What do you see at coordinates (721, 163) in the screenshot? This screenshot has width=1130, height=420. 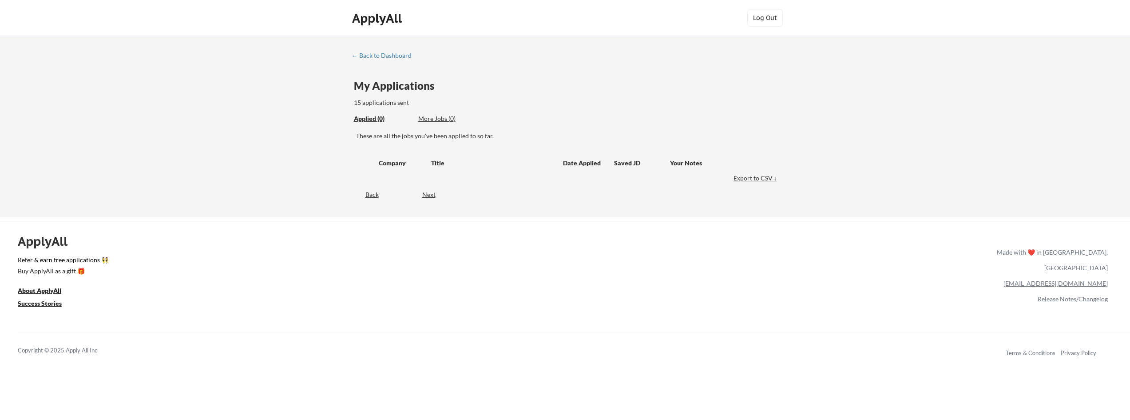 I see `div: Your Notes` at bounding box center [721, 163].